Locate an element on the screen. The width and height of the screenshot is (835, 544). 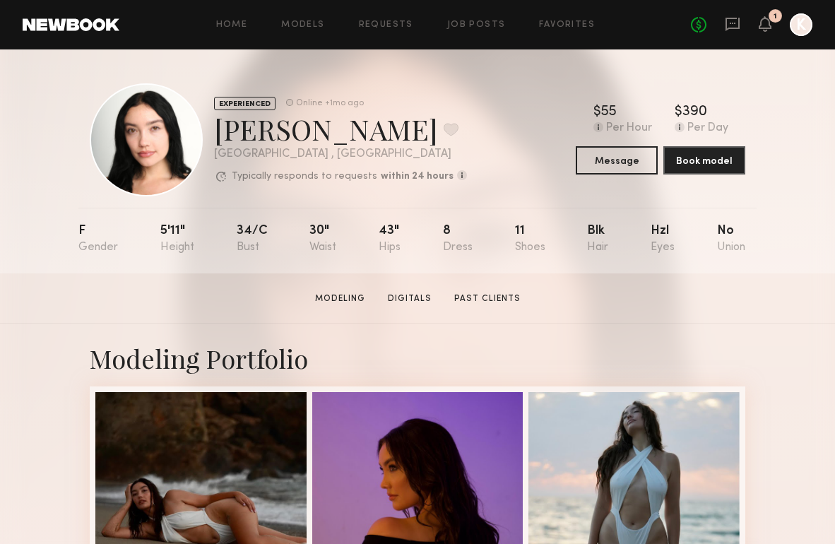
div: 1 is located at coordinates (775, 16).